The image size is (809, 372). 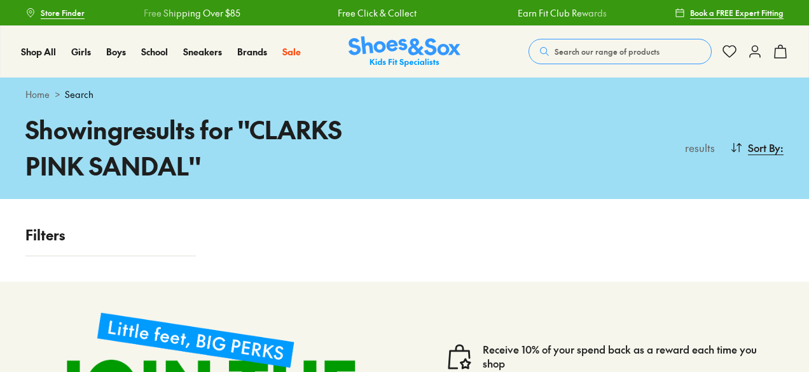 What do you see at coordinates (154, 51) in the screenshot?
I see `span: School` at bounding box center [154, 51].